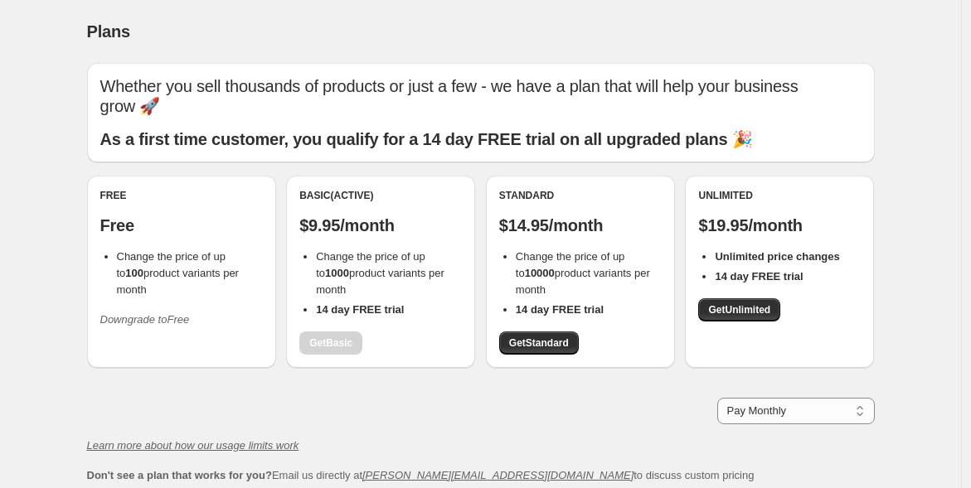  Describe the element at coordinates (420, 475) in the screenshot. I see `span: Email us directly at to discuss custom pricing` at that location.